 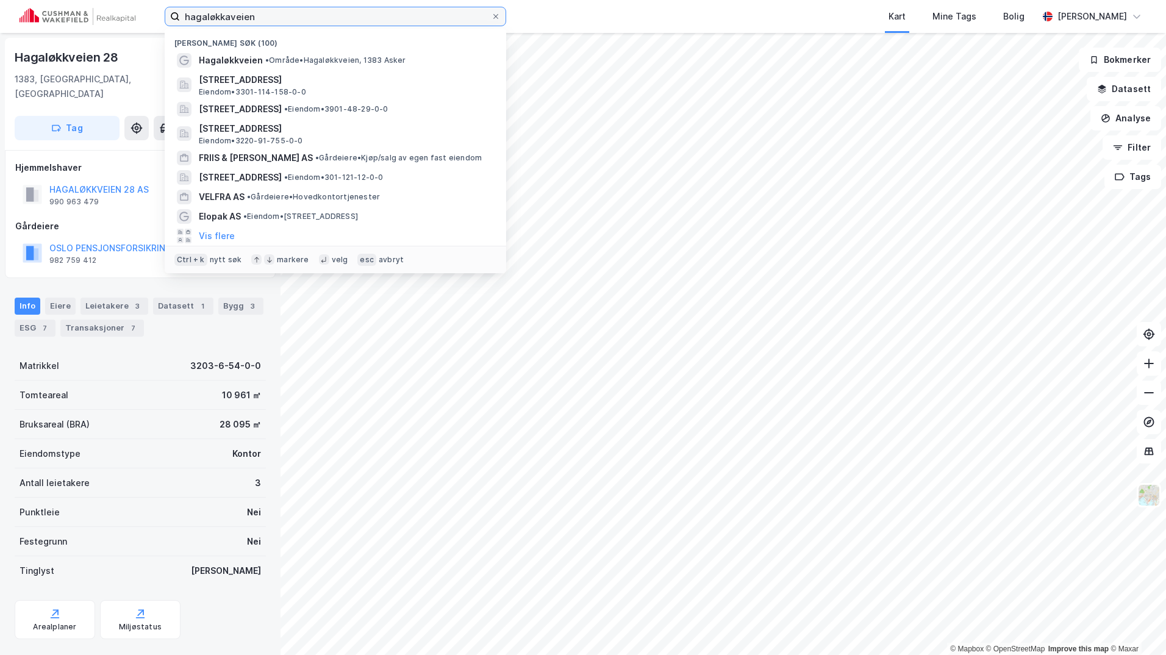 I want to click on button: Tag, so click(x=67, y=128).